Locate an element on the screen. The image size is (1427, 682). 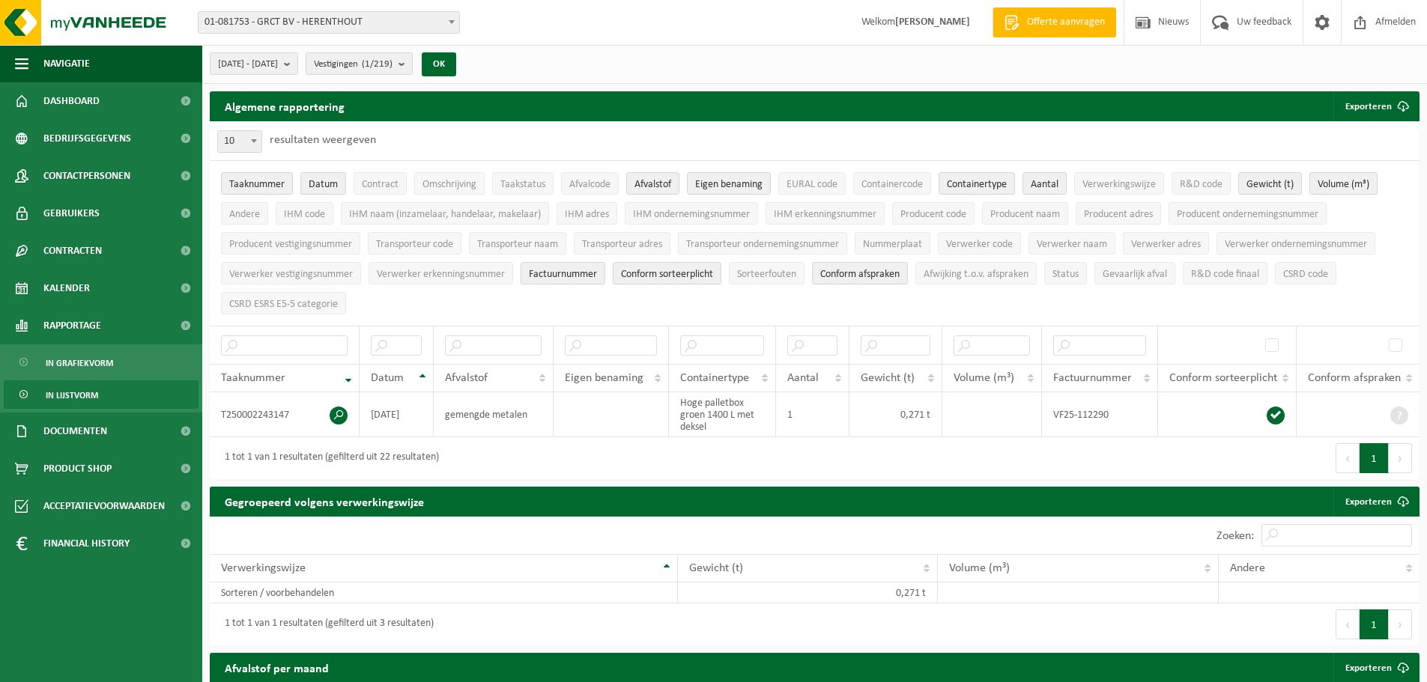
span: Product Shop is located at coordinates (77, 469).